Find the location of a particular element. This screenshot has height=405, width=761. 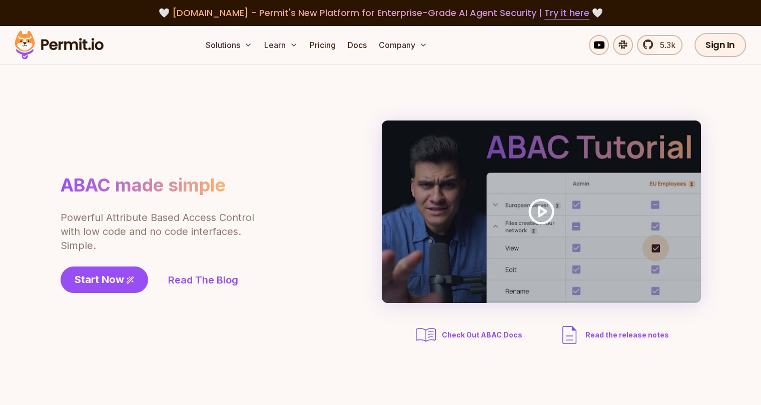

a: Start Now is located at coordinates (104, 280).